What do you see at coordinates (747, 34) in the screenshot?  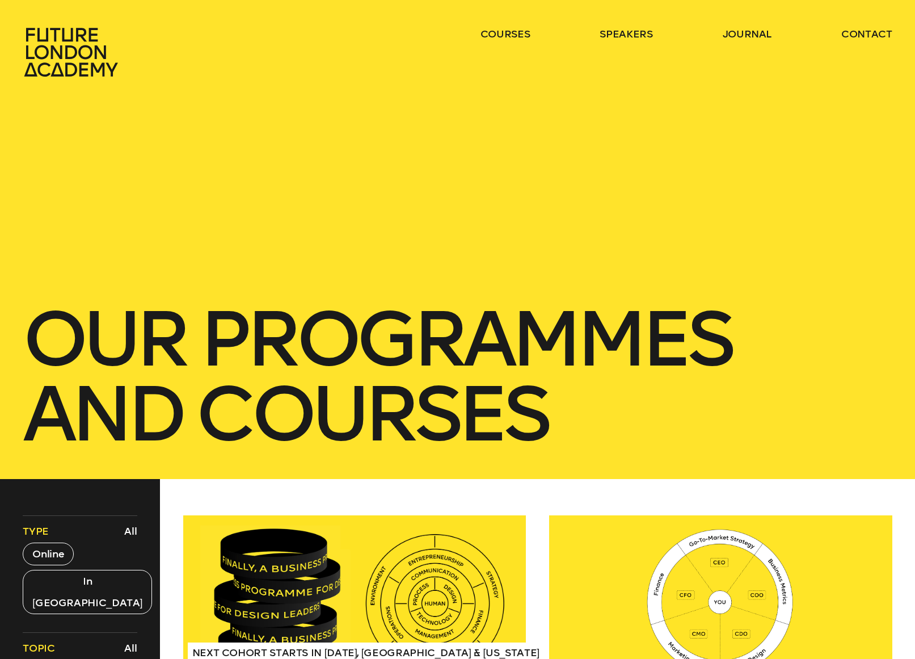 I see `a: journal` at bounding box center [747, 34].